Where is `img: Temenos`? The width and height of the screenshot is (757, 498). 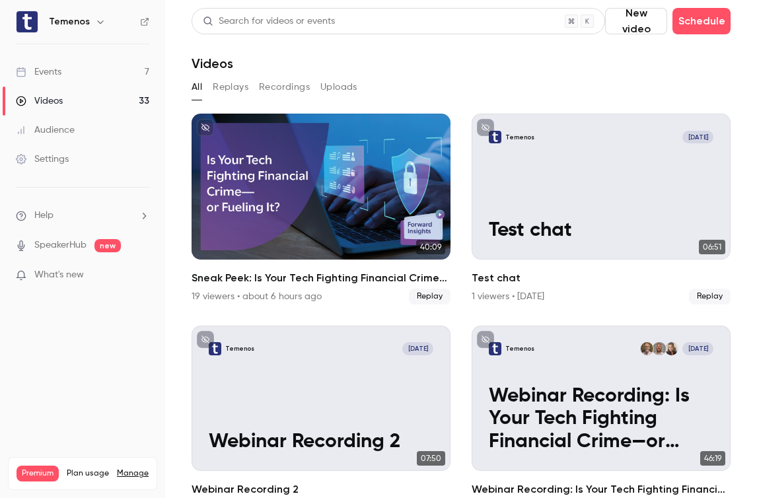
img: Temenos is located at coordinates (27, 22).